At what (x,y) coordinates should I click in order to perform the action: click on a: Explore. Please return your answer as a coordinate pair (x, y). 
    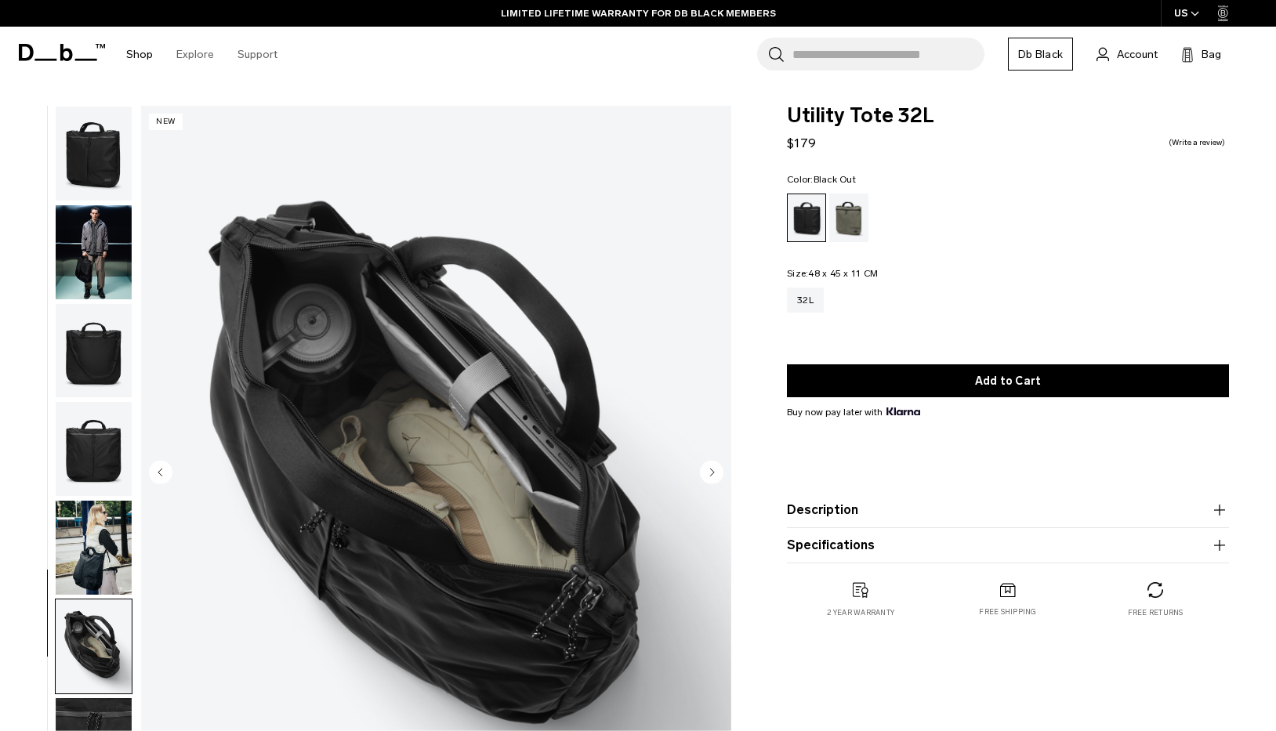
    Looking at the image, I should click on (195, 54).